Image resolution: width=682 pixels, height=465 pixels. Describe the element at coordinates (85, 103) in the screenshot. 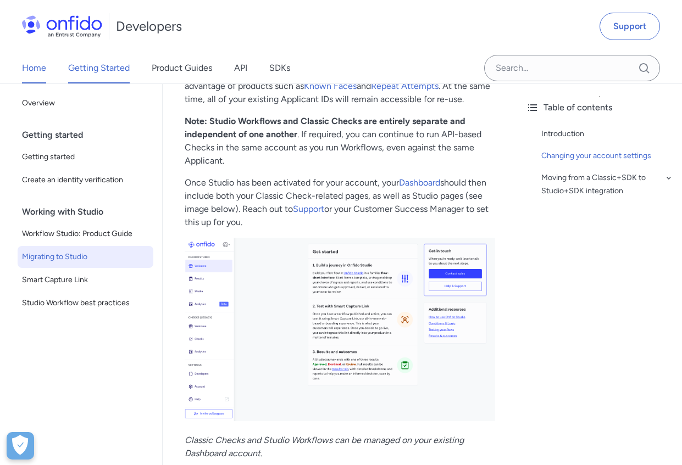

I see `span: Overview` at that location.